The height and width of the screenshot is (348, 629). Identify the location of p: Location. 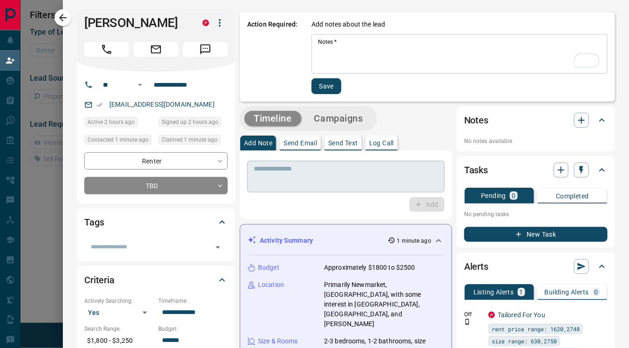
(271, 284).